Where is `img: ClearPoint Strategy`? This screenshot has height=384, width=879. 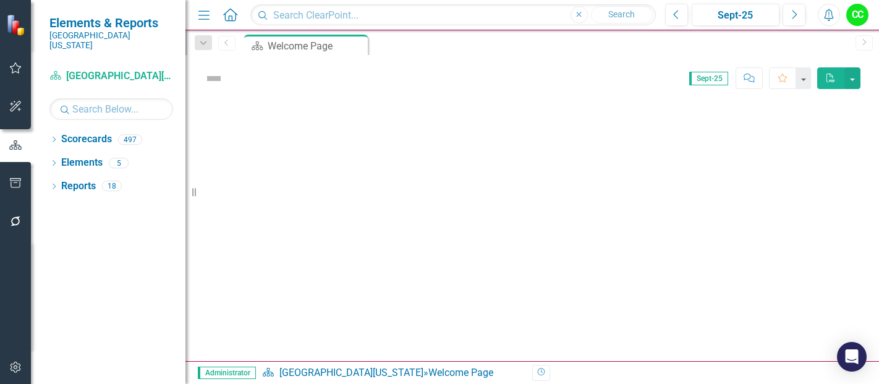
img: ClearPoint Strategy is located at coordinates (17, 25).